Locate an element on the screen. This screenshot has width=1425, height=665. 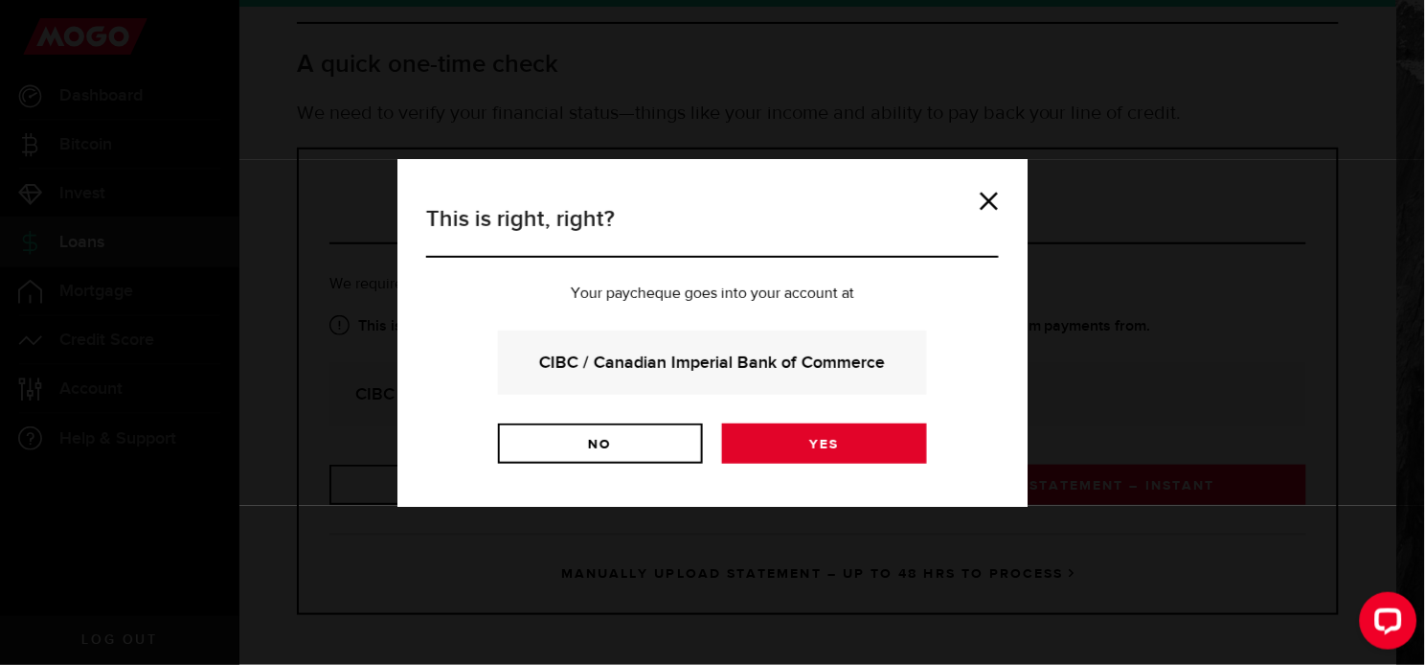
a: Yes is located at coordinates (825, 443).